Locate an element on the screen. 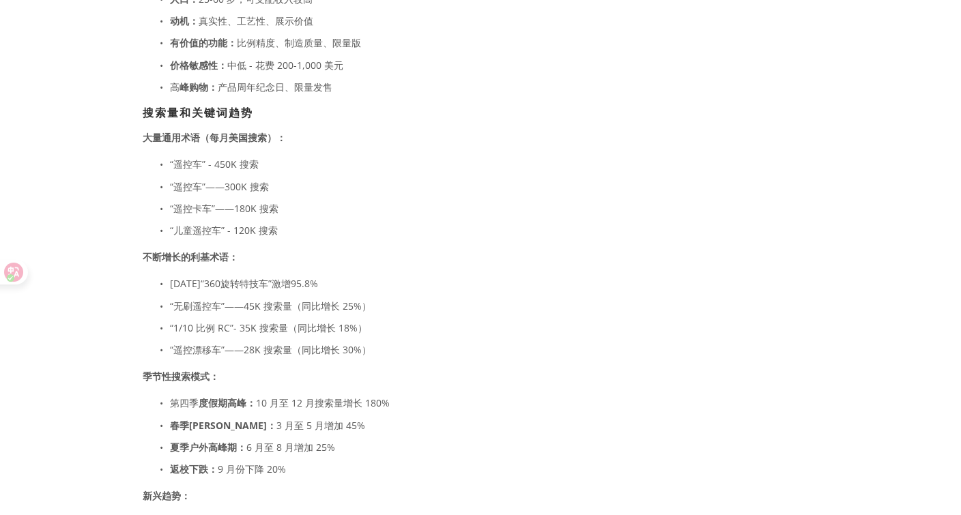 The image size is (961, 515). font: 真实性、工艺性、展示价值 is located at coordinates (242, 20).